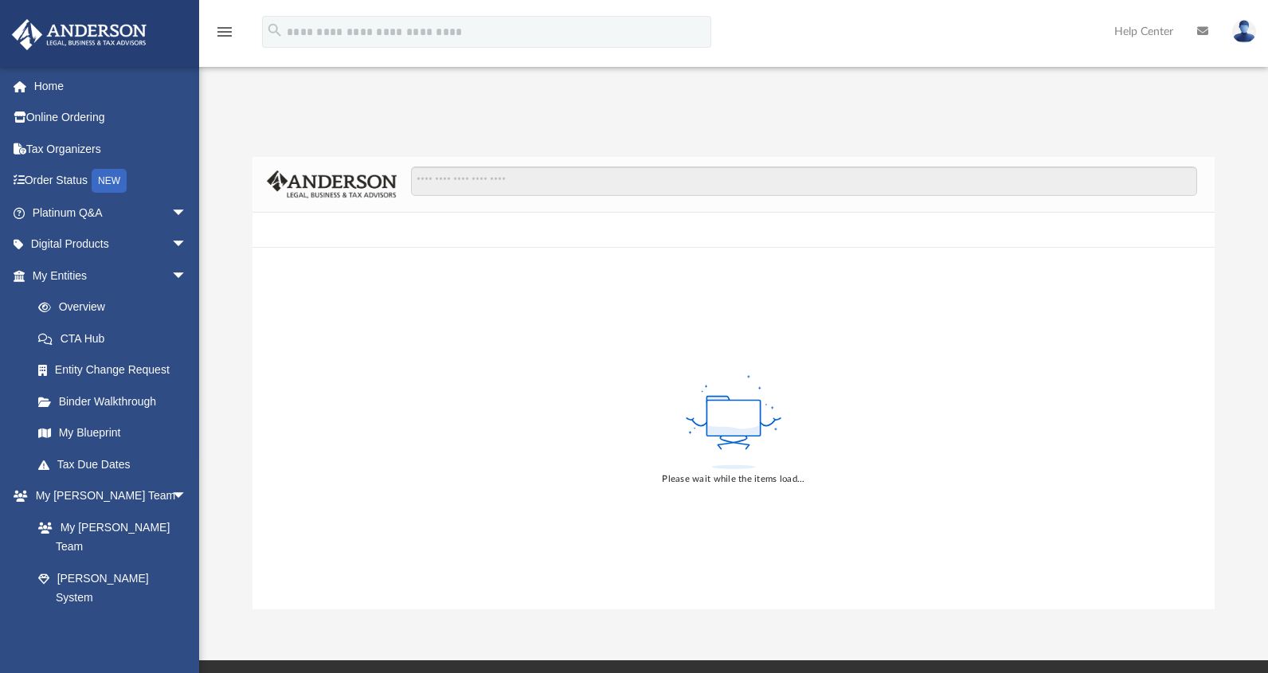 The height and width of the screenshot is (673, 1268). Describe the element at coordinates (111, 86) in the screenshot. I see `a: Home` at that location.